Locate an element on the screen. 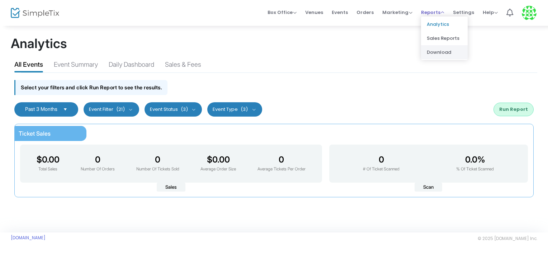 This screenshot has width=548, height=254. span: Scan is located at coordinates (428, 187).